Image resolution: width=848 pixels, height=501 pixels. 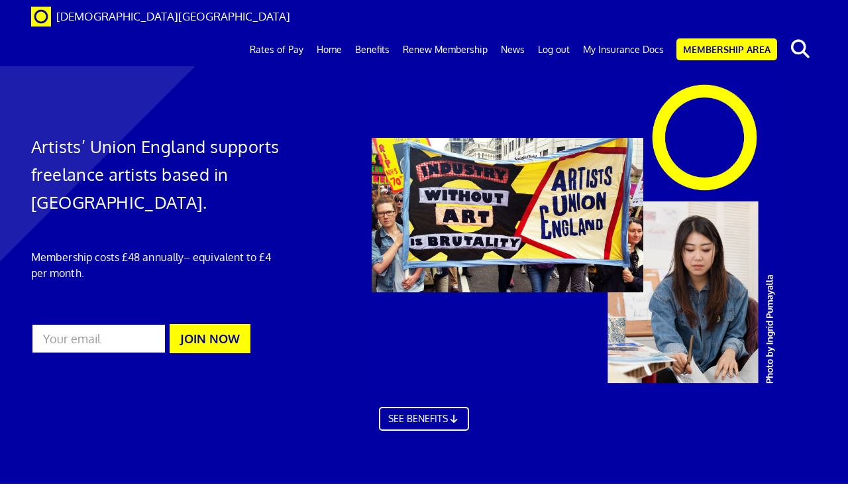 I want to click on a: My Insurance Docs, so click(x=624, y=50).